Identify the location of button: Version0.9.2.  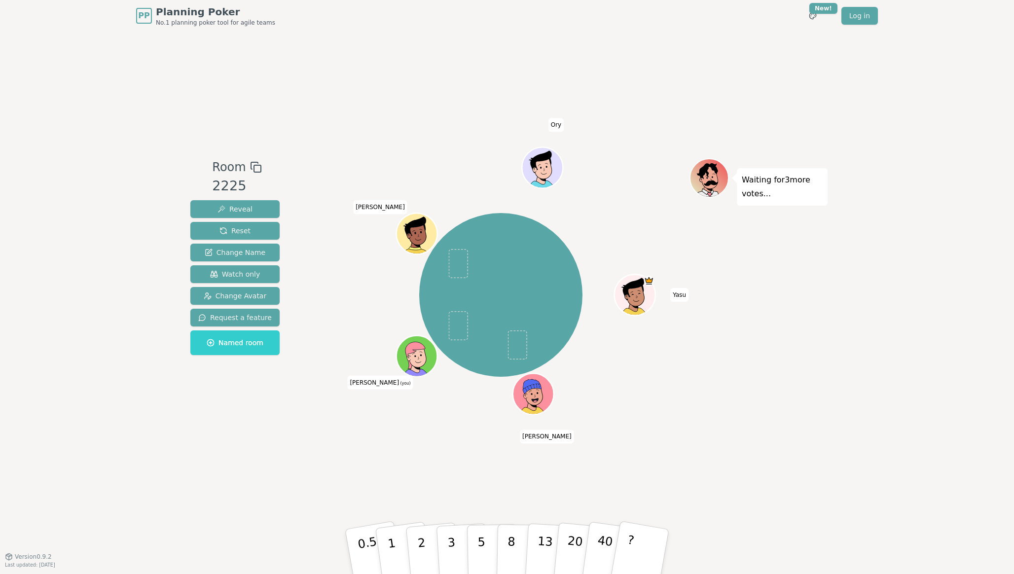
(28, 557).